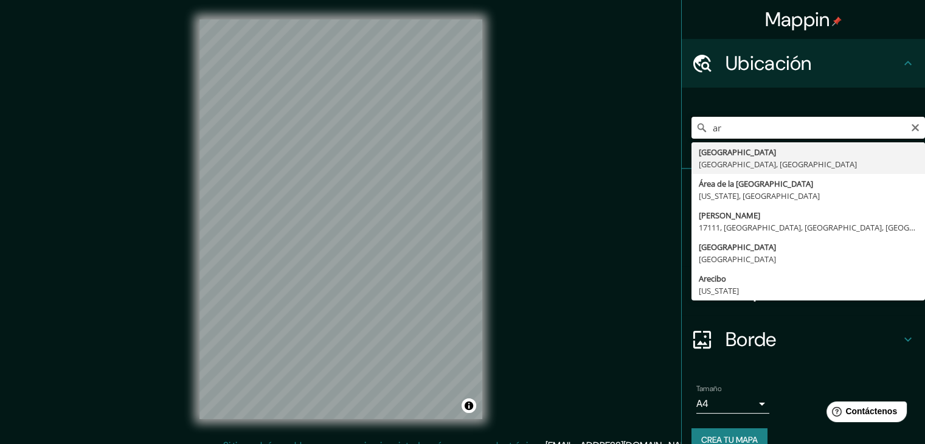  I want to click on div: Patas, so click(804, 193).